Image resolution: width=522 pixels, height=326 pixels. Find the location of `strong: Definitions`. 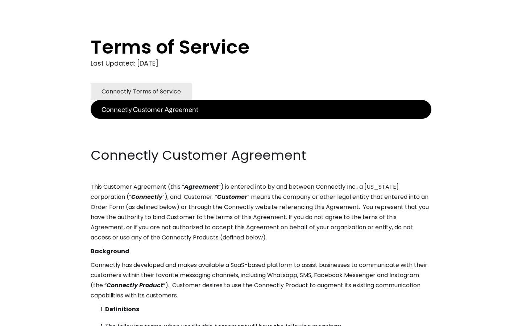

strong: Definitions is located at coordinates (122, 309).